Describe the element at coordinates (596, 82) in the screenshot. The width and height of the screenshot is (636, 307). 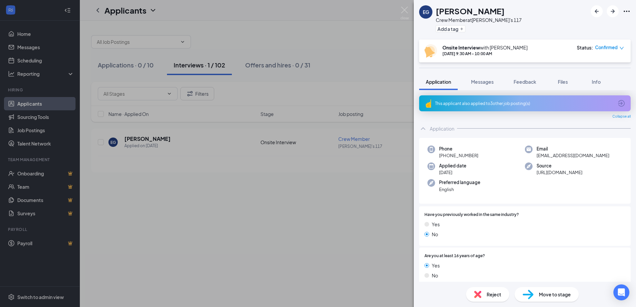
I see `span: Info` at that location.